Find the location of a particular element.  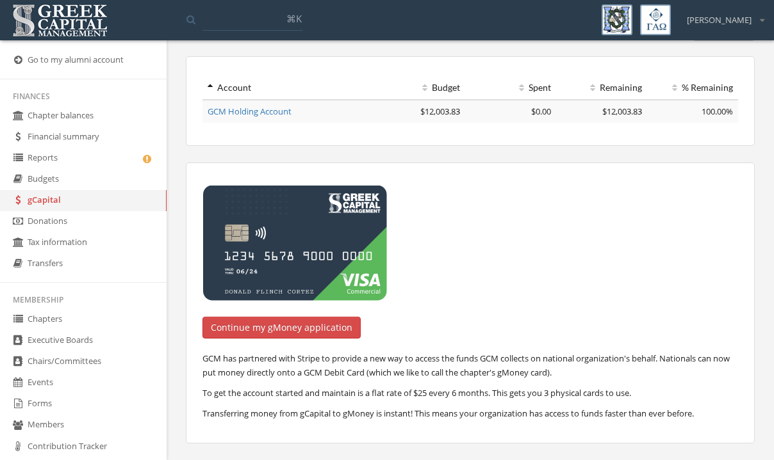

div: % Remaining is located at coordinates (692, 88).